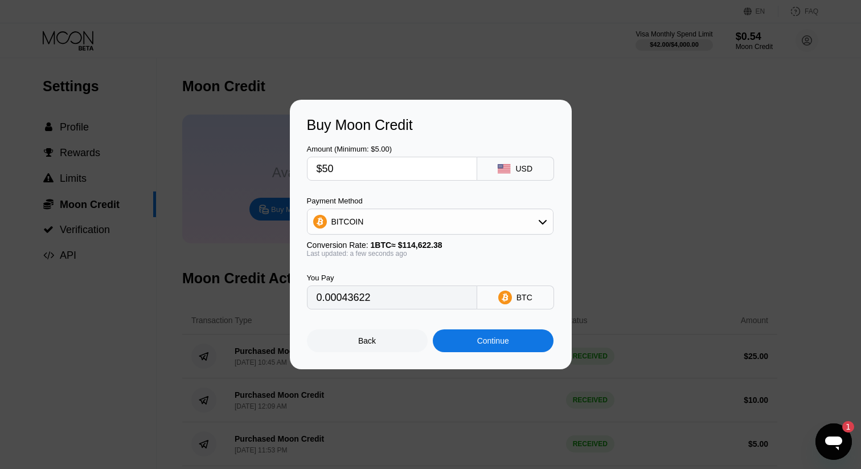 The image size is (861, 469). What do you see at coordinates (430, 200) in the screenshot?
I see `div: Payment Method` at bounding box center [430, 200].